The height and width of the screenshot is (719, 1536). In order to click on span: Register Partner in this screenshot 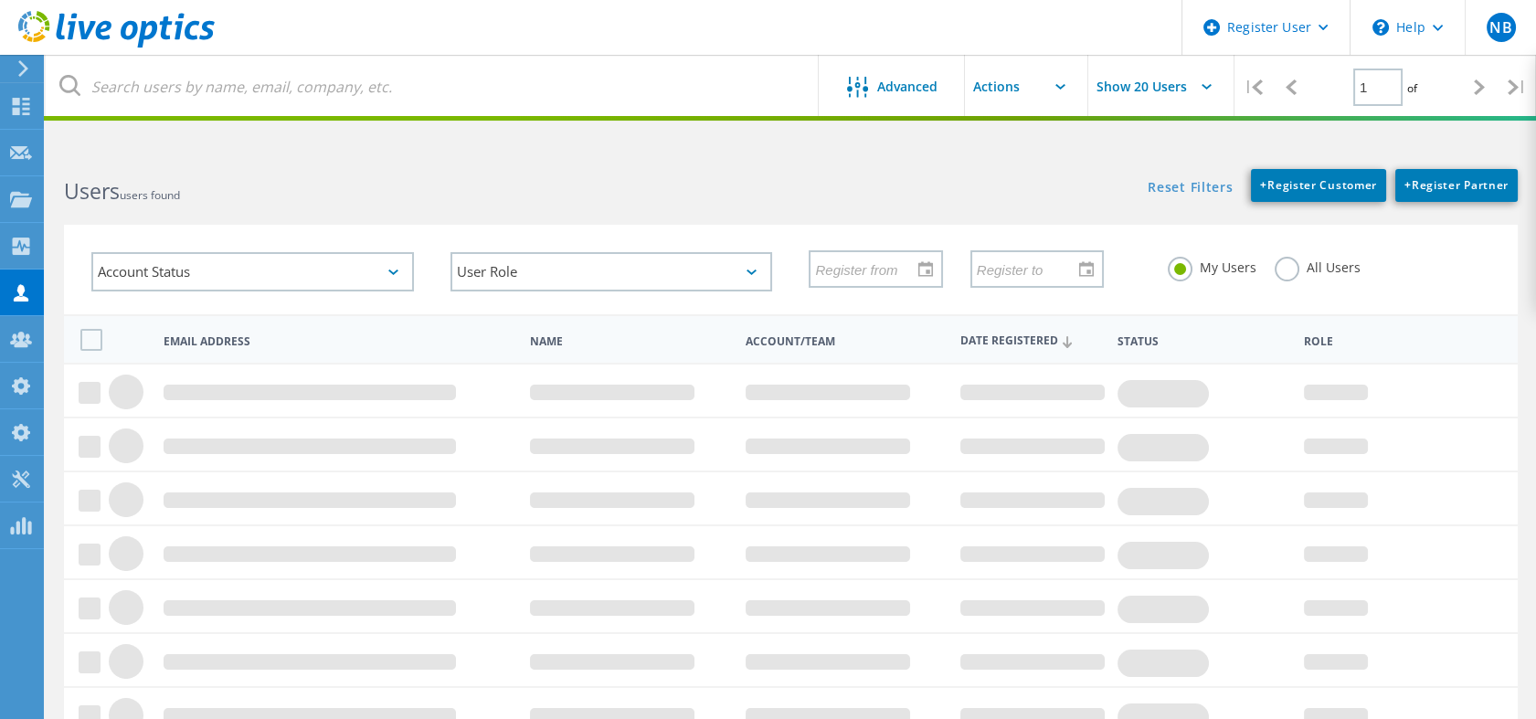, I will do `click(1457, 185)`.